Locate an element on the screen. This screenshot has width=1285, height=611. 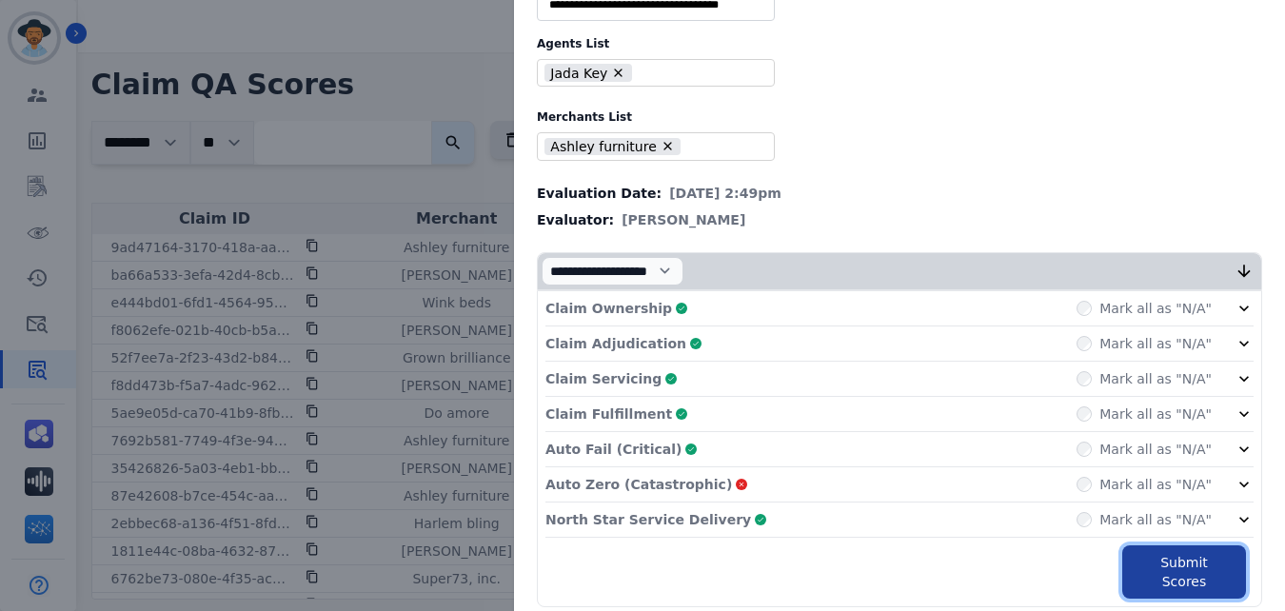
p: Auto Fail (Critical) is located at coordinates (613, 449).